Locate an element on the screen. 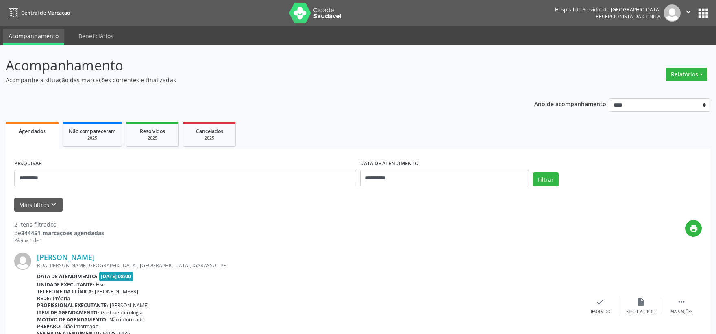  span: Cancelados is located at coordinates (209, 131).